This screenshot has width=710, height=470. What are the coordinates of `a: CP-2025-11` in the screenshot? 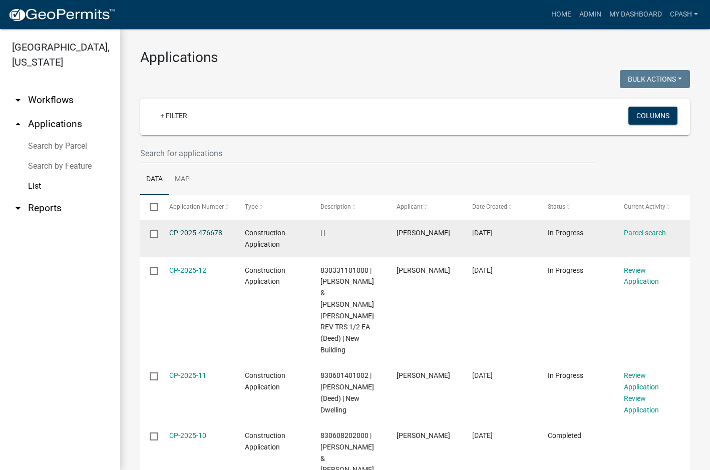 It's located at (188, 376).